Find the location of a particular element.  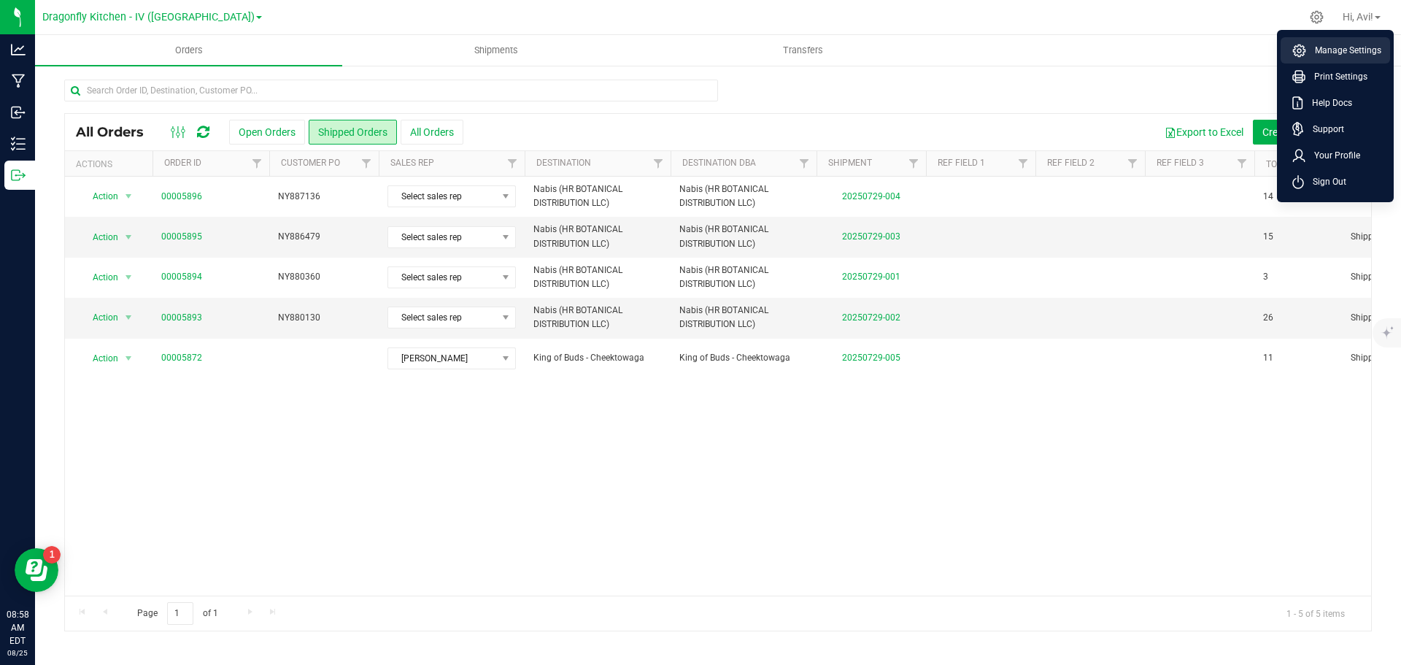

a: Shipments is located at coordinates (496, 50).